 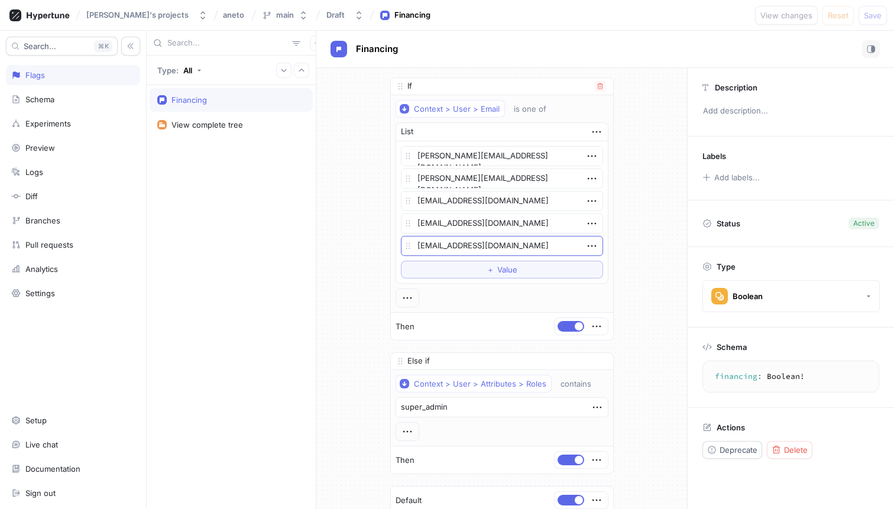 What do you see at coordinates (502, 407) in the screenshot?
I see `textarea: super_admin` at bounding box center [502, 407].